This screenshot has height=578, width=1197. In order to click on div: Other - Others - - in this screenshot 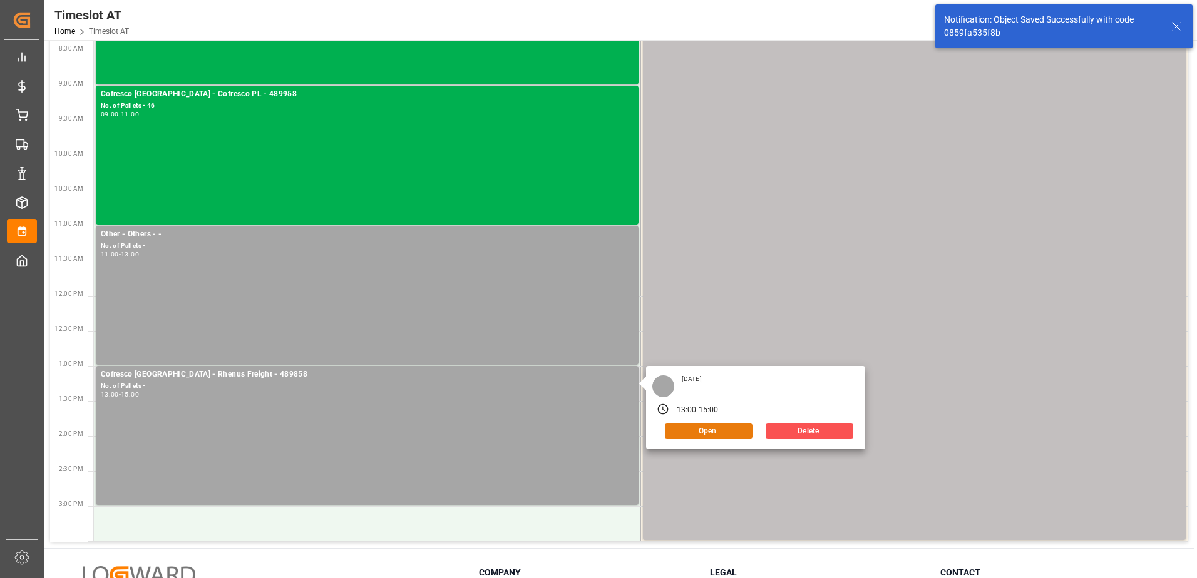, I will do `click(367, 235)`.